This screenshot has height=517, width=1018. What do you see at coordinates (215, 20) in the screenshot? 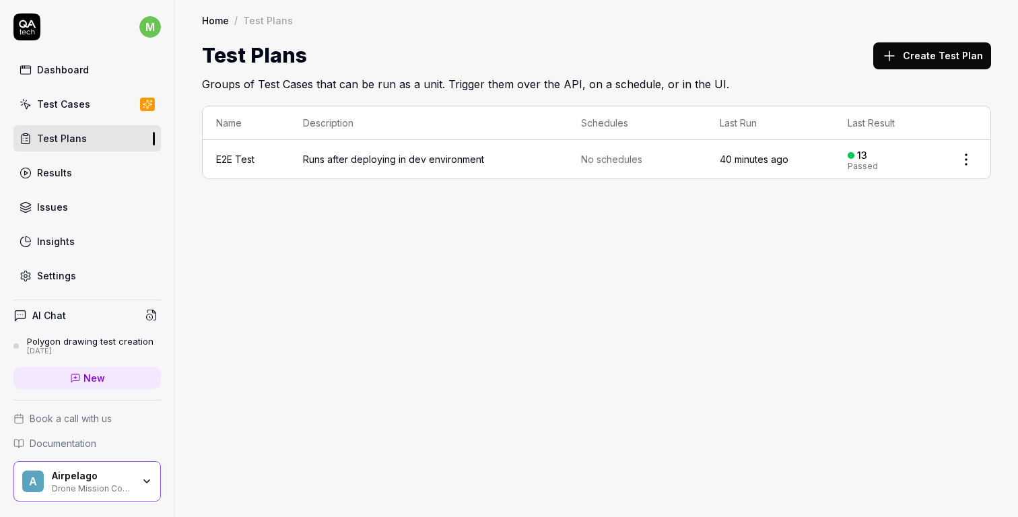
I see `a: Home` at bounding box center [215, 20].